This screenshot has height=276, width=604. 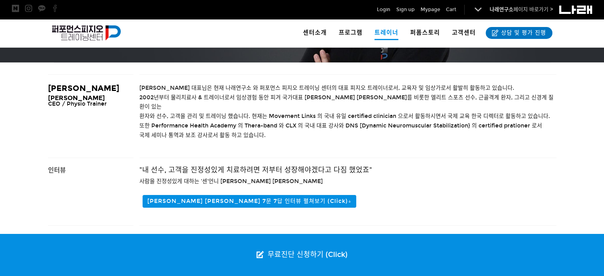 What do you see at coordinates (386, 33) in the screenshot?
I see `span: 트레이너` at bounding box center [386, 33].